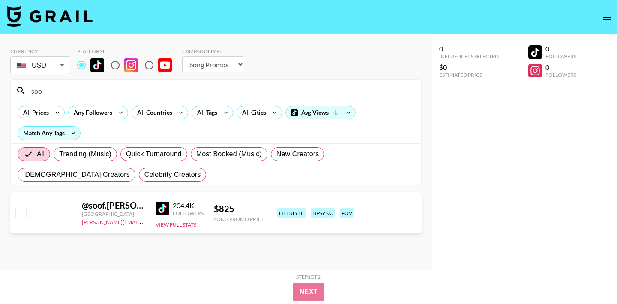 The image size is (617, 304). What do you see at coordinates (239, 219) in the screenshot?
I see `div: Song Promo Price` at bounding box center [239, 219].